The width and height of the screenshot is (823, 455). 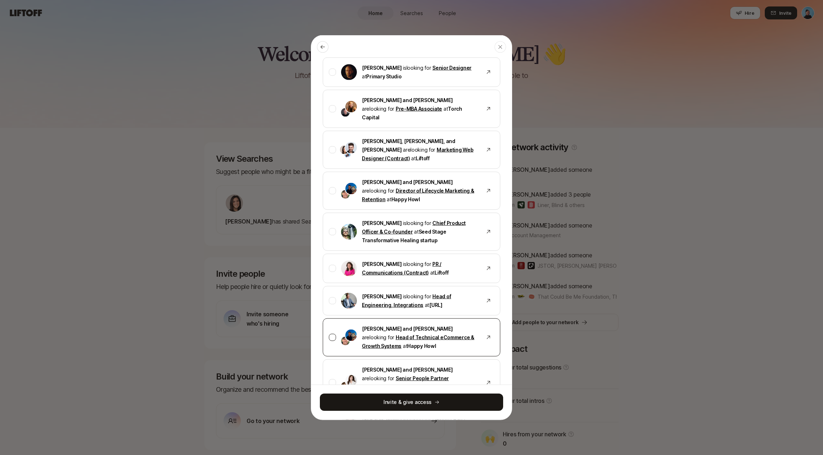 I want to click on img: Taylor Berghane, so click(x=349, y=301).